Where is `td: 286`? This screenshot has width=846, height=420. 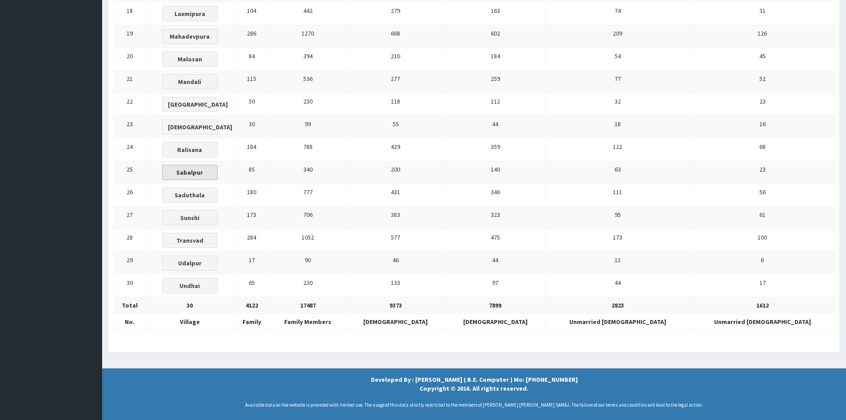
td: 286 is located at coordinates (252, 36).